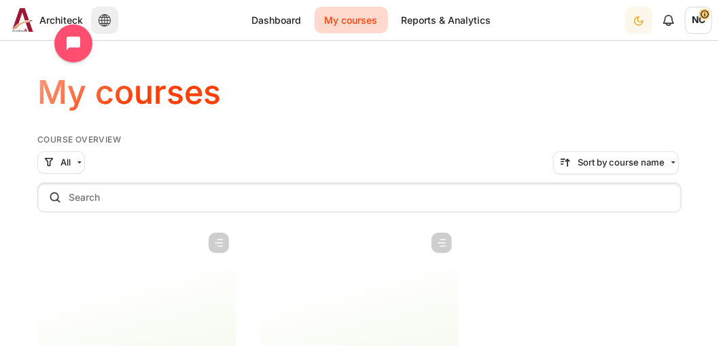 This screenshot has height=346, width=719. What do you see at coordinates (23, 20) in the screenshot?
I see `img: Architeck` at bounding box center [23, 20].